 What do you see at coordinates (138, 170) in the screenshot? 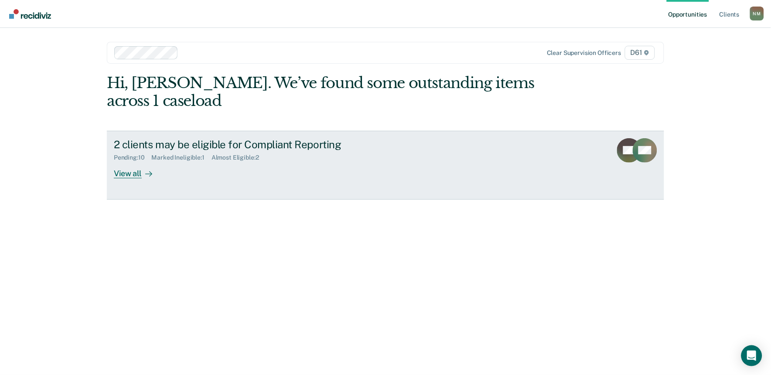
I see `div: View all` at bounding box center [138, 170].